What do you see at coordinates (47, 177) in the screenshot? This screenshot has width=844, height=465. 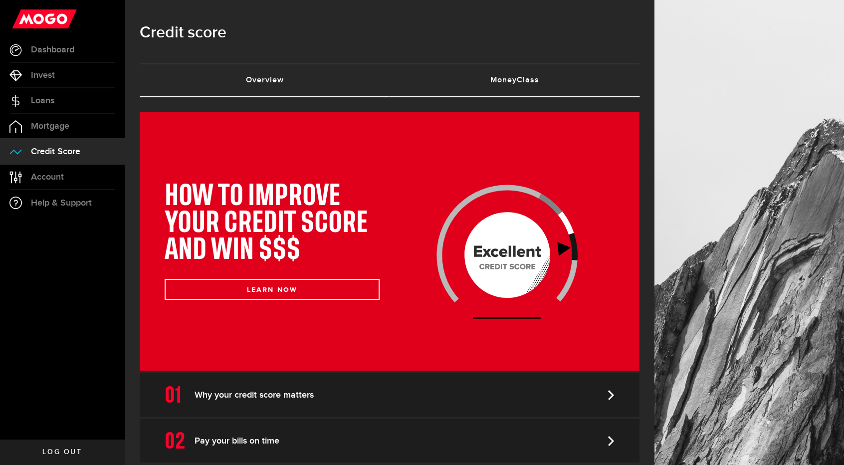 I see `span: Account` at bounding box center [47, 177].